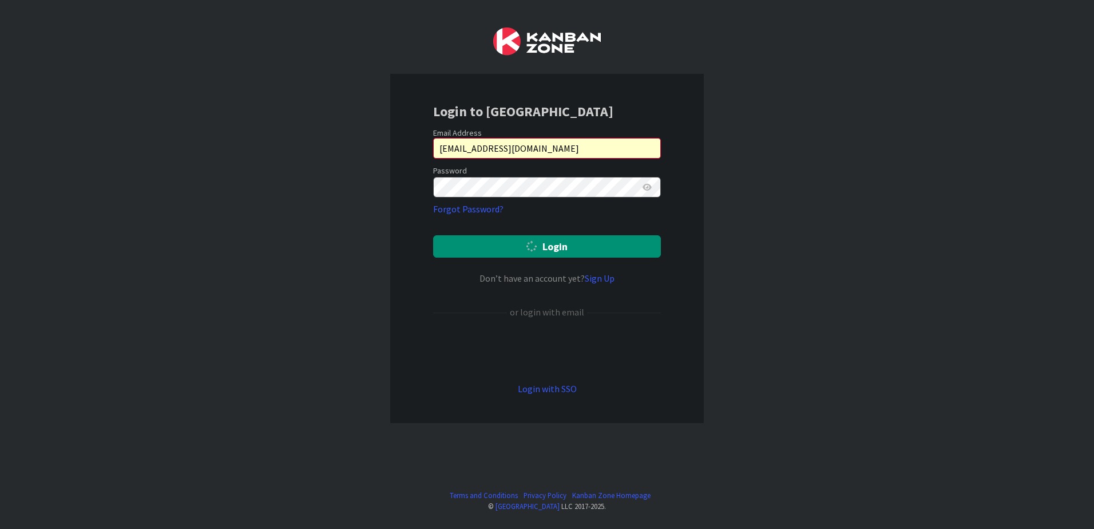 The image size is (1094, 529). I want to click on label: Email Address, so click(457, 133).